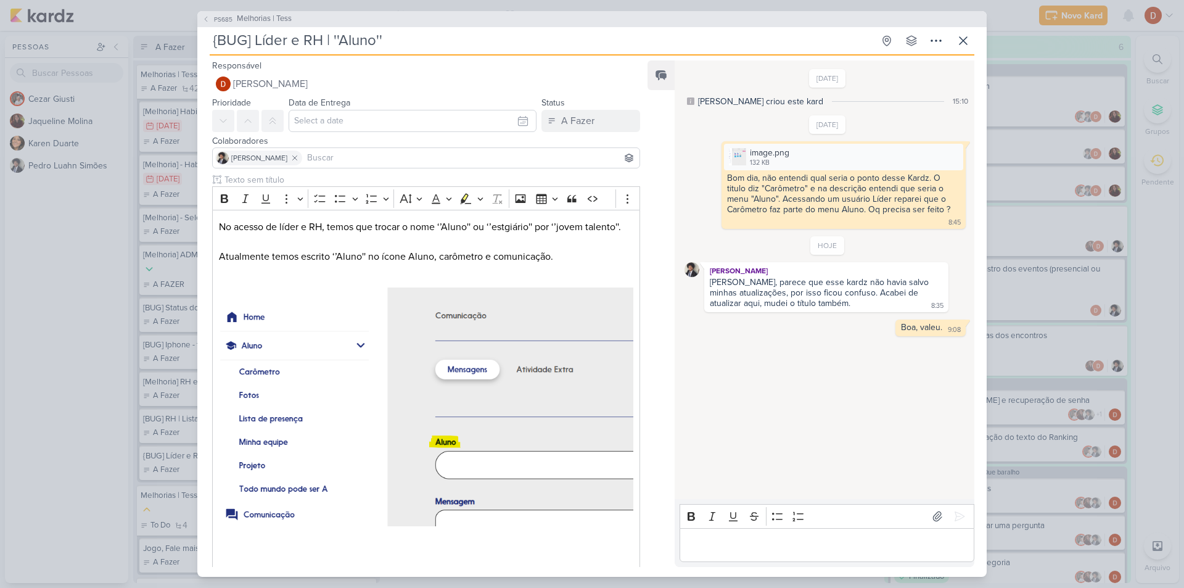 The width and height of the screenshot is (1184, 588). Describe the element at coordinates (426, 227) in the screenshot. I see `p: No acesso de líder e RH, temos que trocar o nome ‘’Aluno'' ou ‘’estgiário'' por ‘’jovem talento''.` at that location.